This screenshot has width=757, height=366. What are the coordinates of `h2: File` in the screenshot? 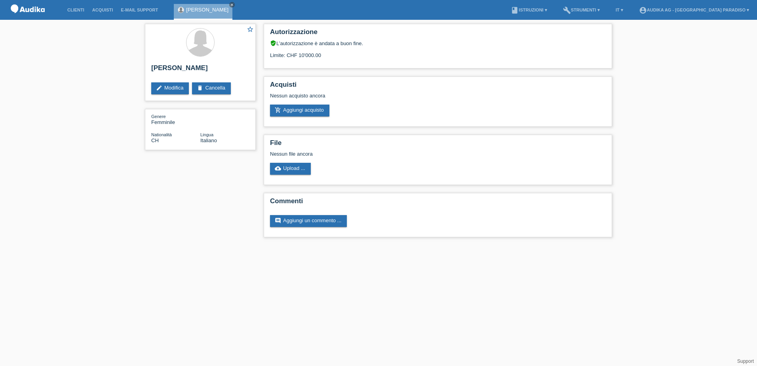 It's located at (438, 145).